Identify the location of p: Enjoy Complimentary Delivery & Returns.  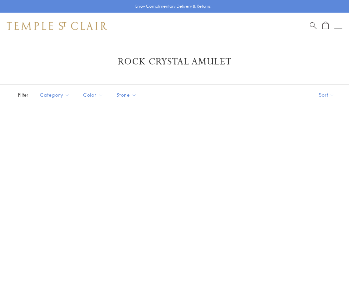
(173, 6).